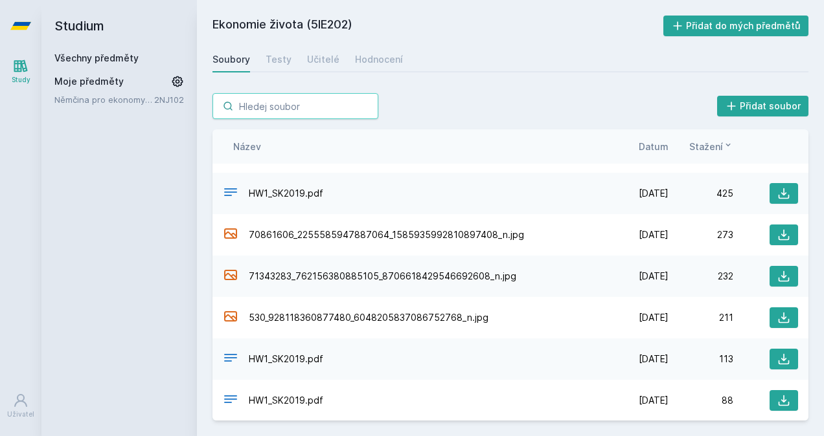 This screenshot has height=436, width=824. What do you see at coordinates (295, 106) in the screenshot?
I see `input: Hledej soubor` at bounding box center [295, 106].